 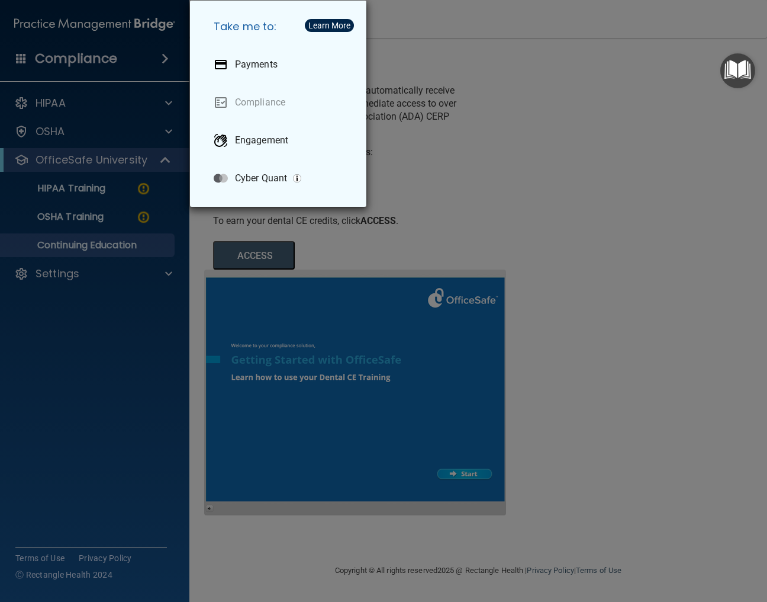 What do you see at coordinates (281, 27) in the screenshot?
I see `h5: Take me to:` at bounding box center [281, 27].